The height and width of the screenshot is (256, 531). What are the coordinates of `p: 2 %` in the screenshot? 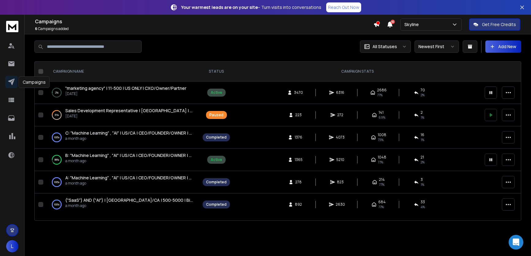 It's located at (57, 93).